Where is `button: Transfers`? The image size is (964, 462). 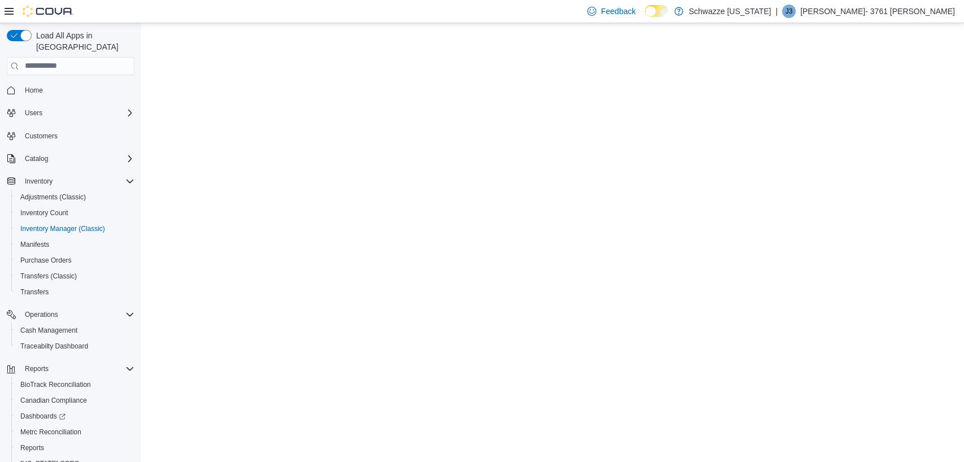
button: Transfers is located at coordinates (75, 292).